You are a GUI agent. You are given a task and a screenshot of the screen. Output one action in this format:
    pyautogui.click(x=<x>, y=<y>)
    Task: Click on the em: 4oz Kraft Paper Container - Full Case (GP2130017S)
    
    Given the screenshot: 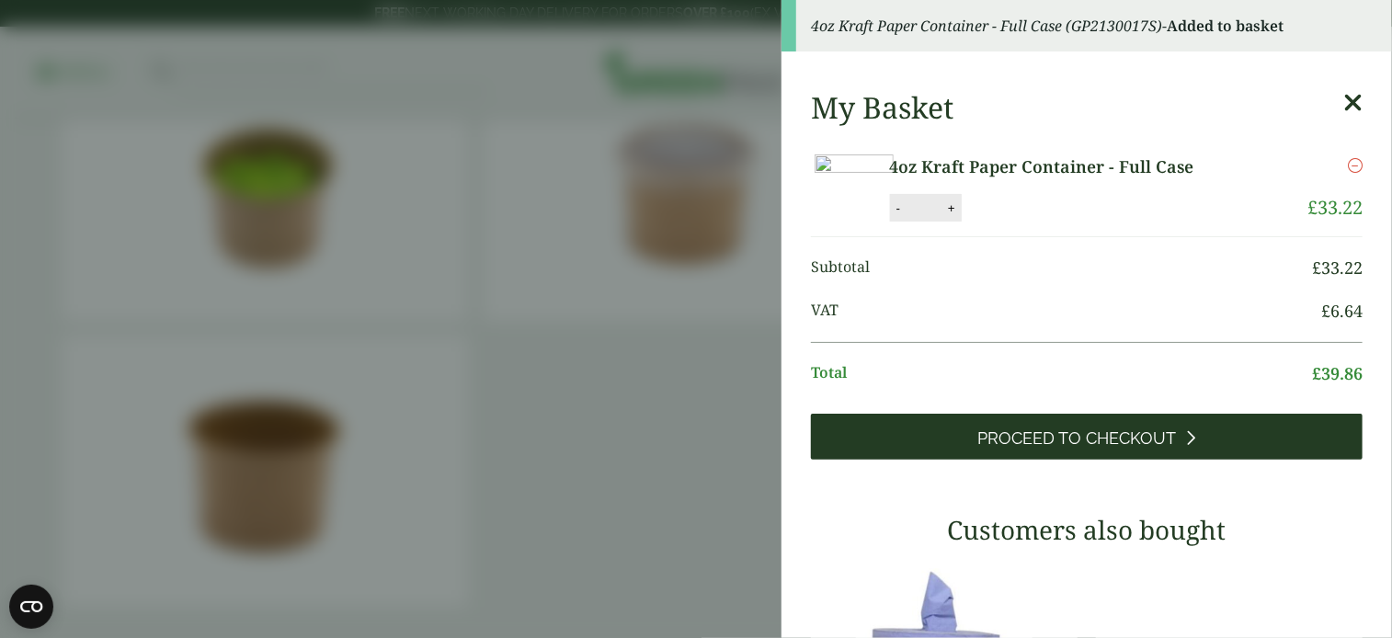 What is the action you would take?
    pyautogui.click(x=987, y=26)
    